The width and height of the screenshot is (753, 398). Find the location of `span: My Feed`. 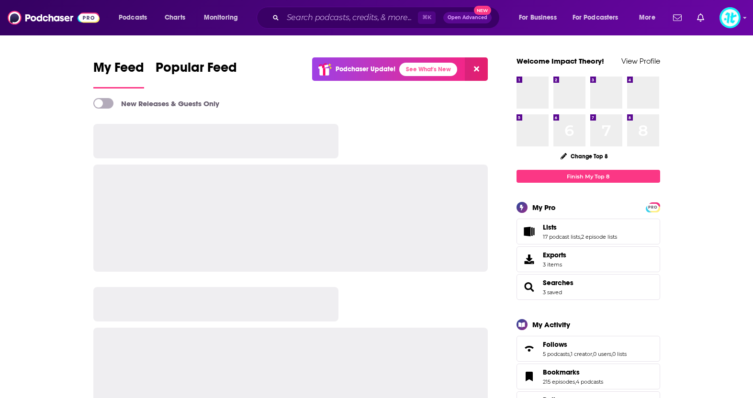

span: My Feed is located at coordinates (119, 70).